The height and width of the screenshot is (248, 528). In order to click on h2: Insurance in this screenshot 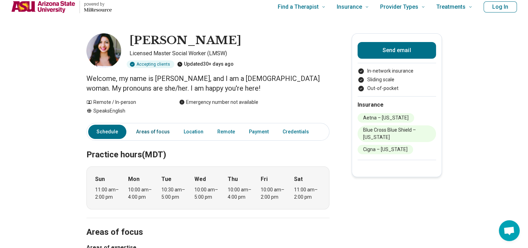, I will do `click(397, 105)`.